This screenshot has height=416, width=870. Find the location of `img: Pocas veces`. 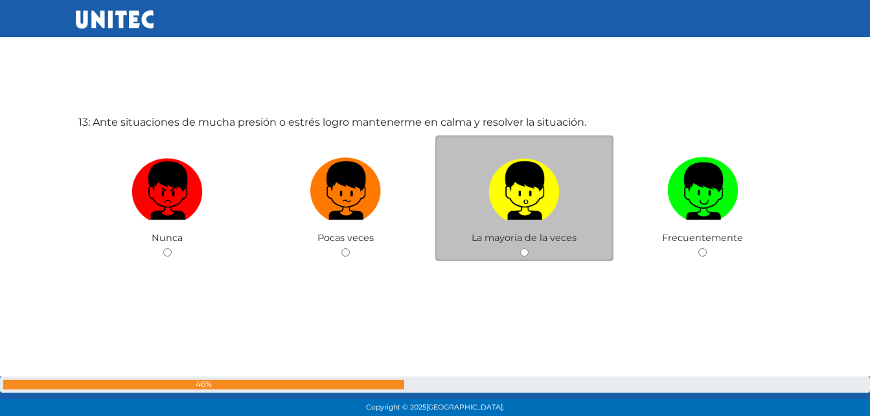

img: Pocas veces is located at coordinates (346, 186).